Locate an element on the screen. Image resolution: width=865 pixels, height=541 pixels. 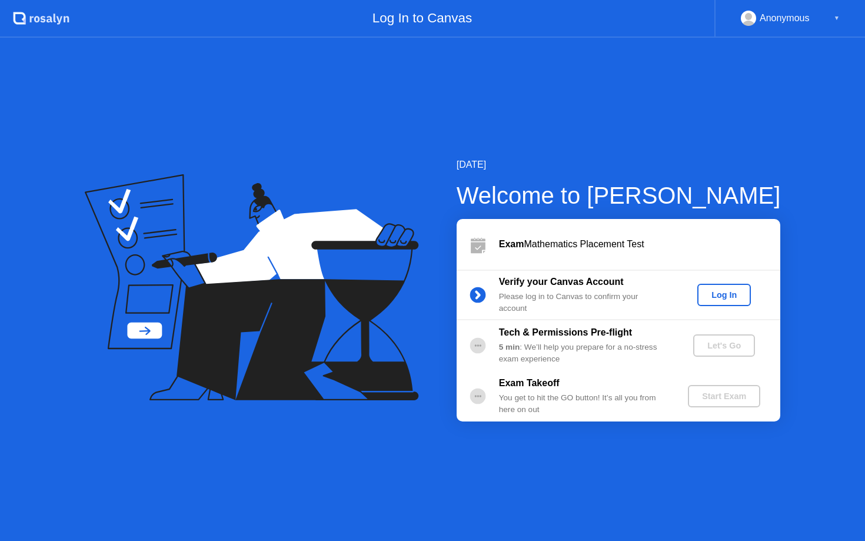
div: You get to hit the GO button! It’s all you from here on out is located at coordinates (584, 404).